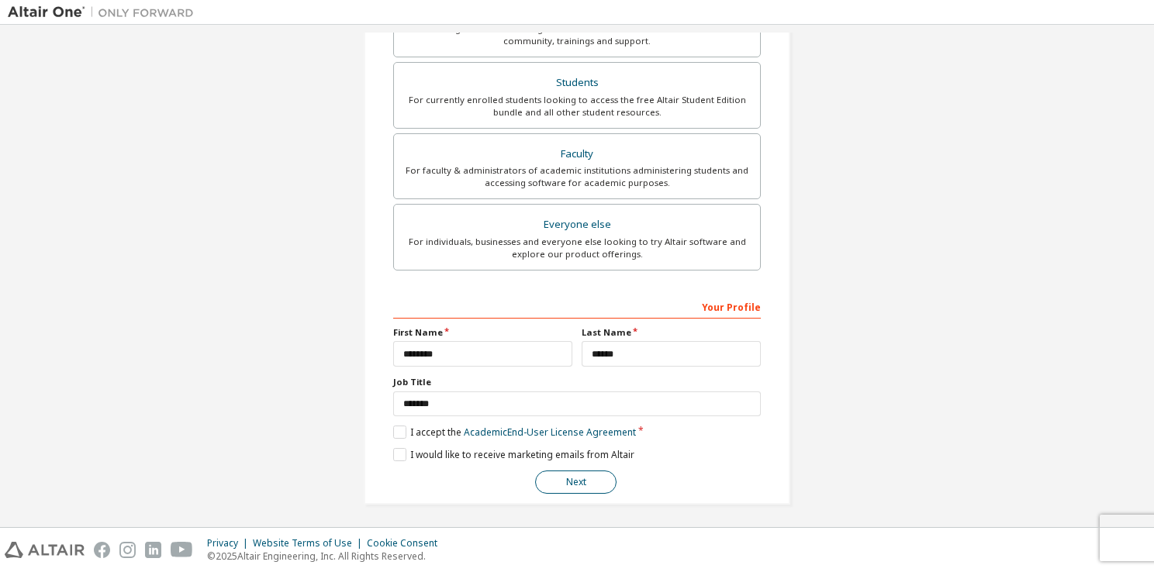  I want to click on div: Cookie Consent, so click(406, 544).